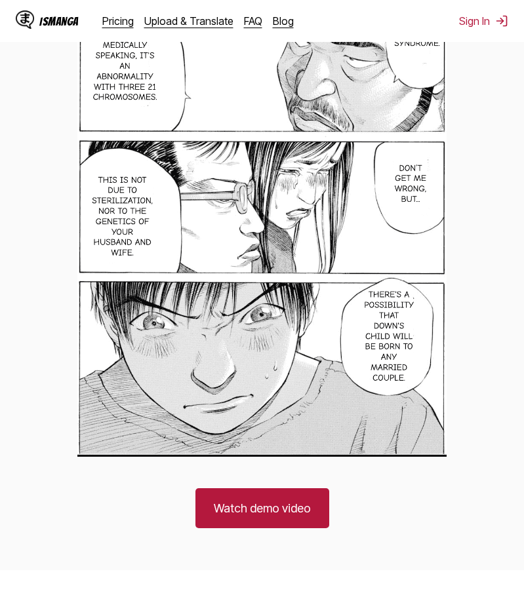 The width and height of the screenshot is (524, 595). What do you see at coordinates (59, 21) in the screenshot?
I see `a: IsManga LogoIsManga` at bounding box center [59, 21].